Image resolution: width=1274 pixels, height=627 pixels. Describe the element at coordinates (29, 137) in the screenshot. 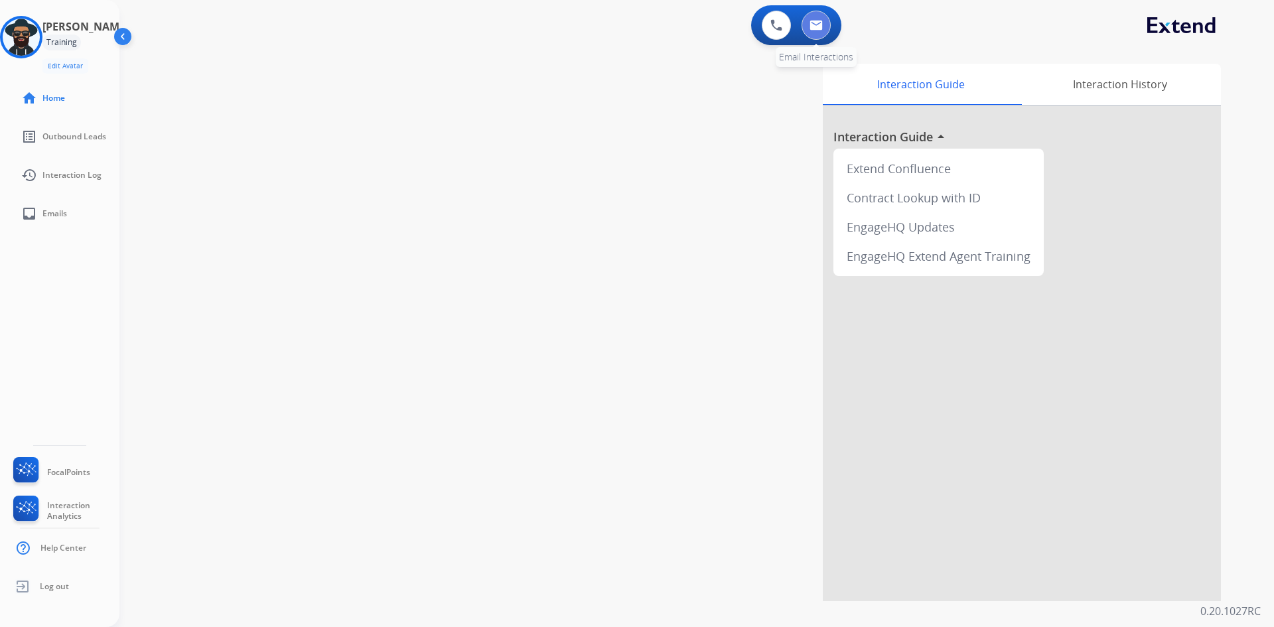

I see `mat-icon: list_alt` at that location.